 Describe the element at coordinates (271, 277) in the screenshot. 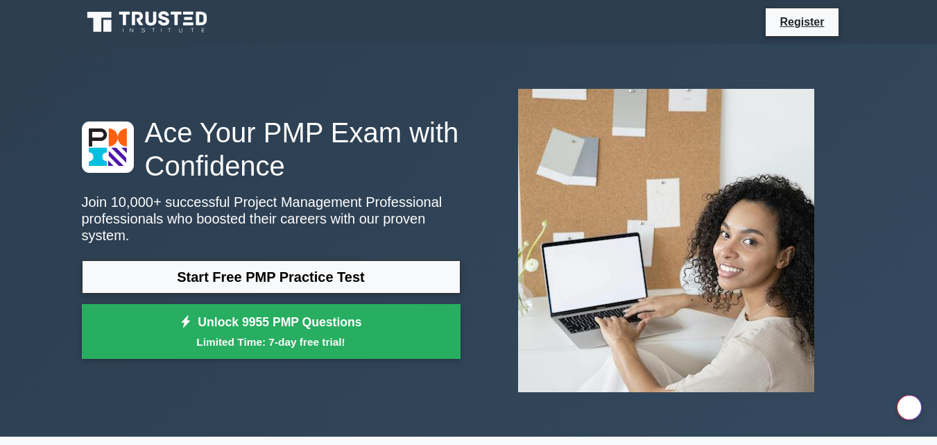

I see `a: Start Free PMP Practice Test` at that location.